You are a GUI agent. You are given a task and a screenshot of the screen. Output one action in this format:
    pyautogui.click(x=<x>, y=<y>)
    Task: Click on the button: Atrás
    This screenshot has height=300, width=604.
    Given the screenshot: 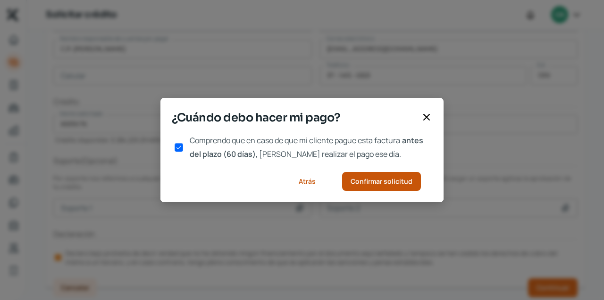 What is the action you would take?
    pyautogui.click(x=307, y=181)
    